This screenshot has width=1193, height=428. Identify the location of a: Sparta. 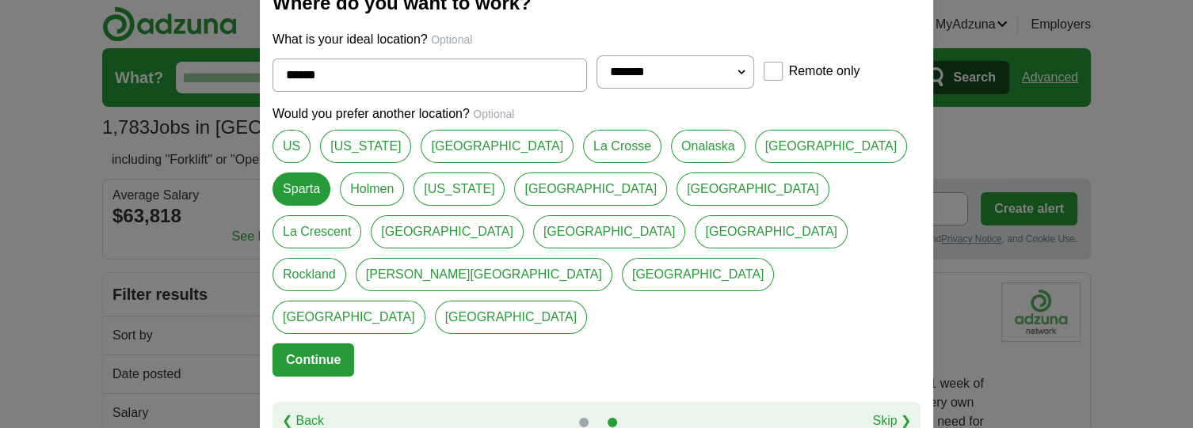
(301, 189).